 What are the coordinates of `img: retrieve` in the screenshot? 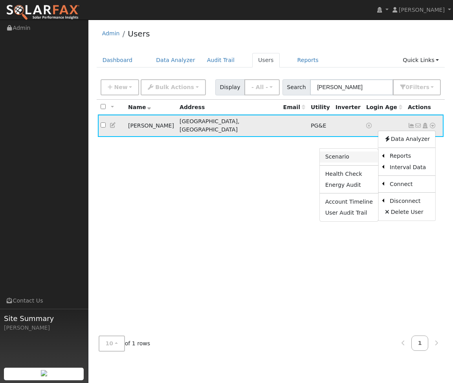 It's located at (44, 373).